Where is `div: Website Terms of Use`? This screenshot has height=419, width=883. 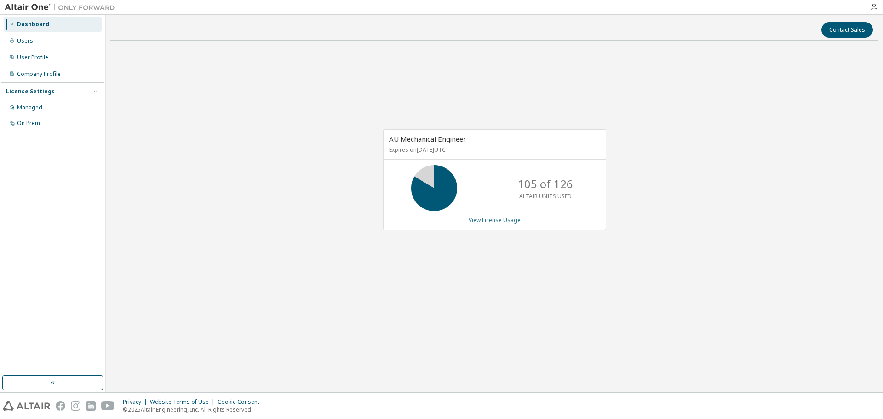
div: Website Terms of Use is located at coordinates (183, 402).